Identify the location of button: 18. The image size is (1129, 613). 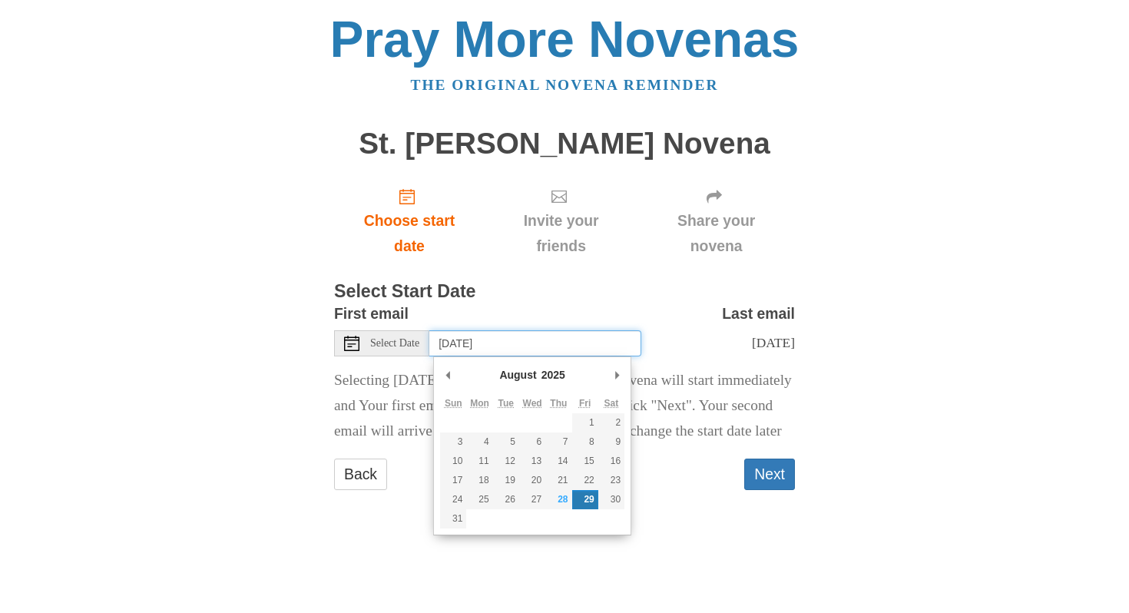
(479, 480).